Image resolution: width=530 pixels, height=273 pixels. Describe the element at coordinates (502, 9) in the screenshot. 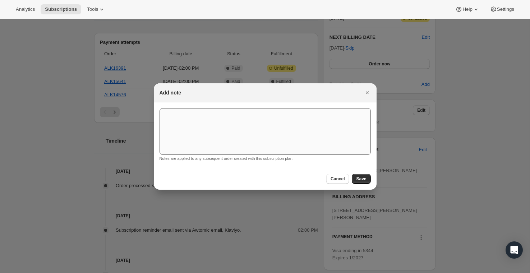

I see `button: Settings` at that location.